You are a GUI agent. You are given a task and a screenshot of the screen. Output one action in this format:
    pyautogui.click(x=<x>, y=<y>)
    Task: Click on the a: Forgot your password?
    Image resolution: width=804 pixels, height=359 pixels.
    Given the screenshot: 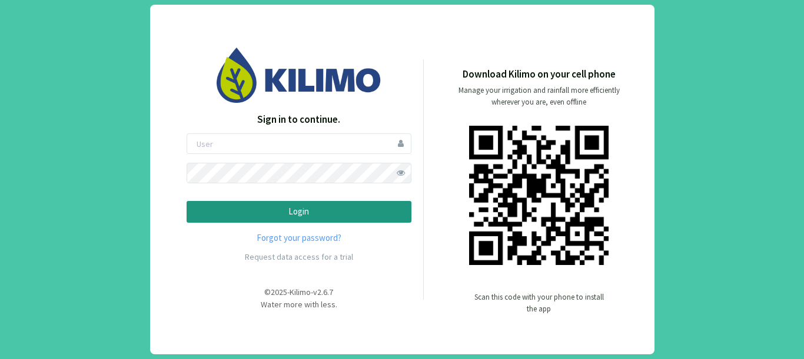 What is the action you would take?
    pyautogui.click(x=299, y=238)
    